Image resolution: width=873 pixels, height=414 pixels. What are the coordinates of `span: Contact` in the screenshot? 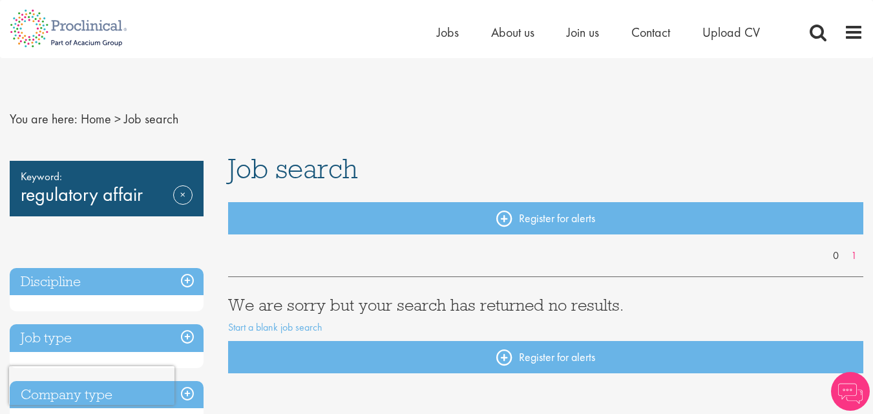 It's located at (651, 32).